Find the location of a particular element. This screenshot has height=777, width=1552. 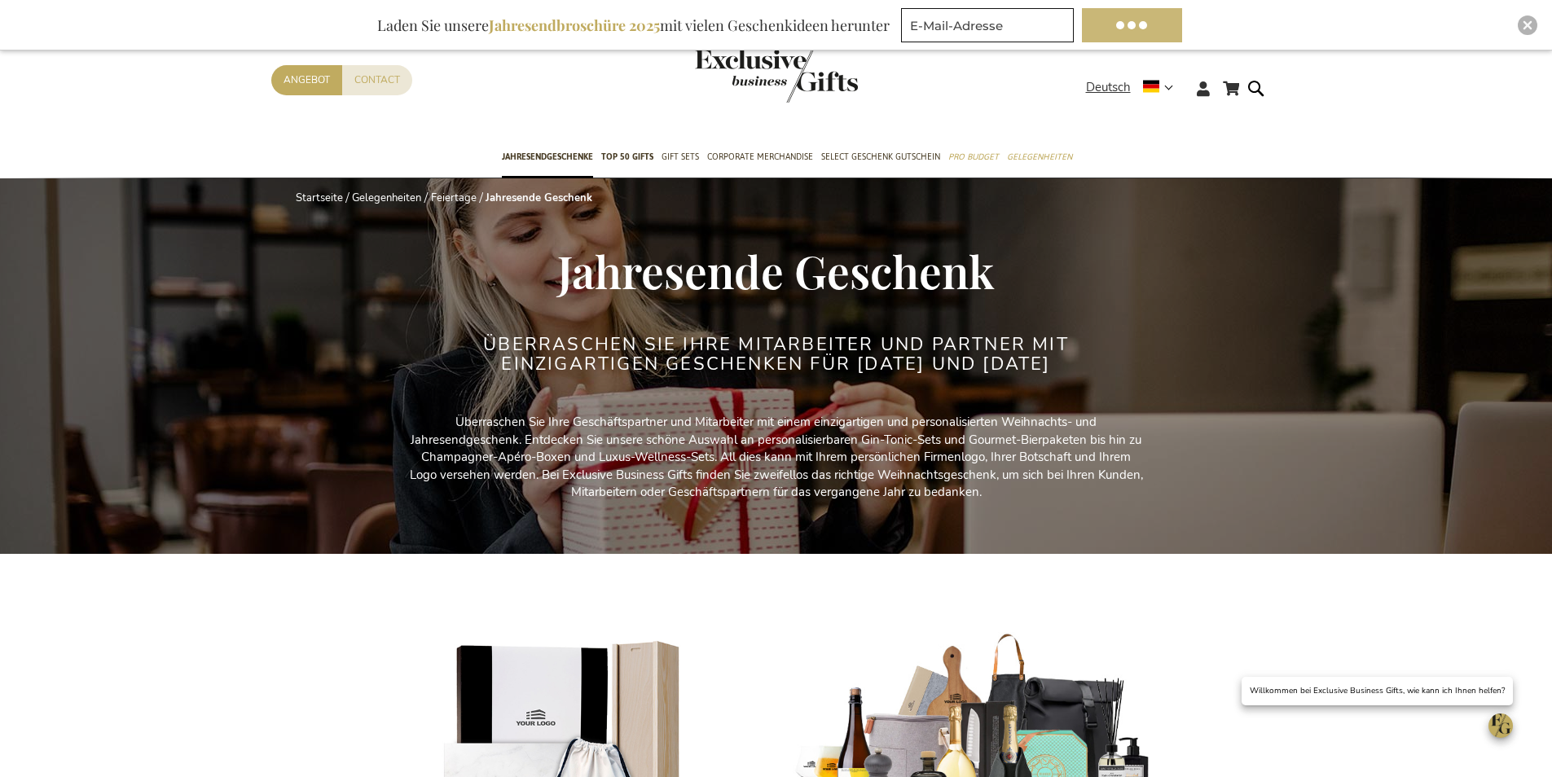

a: Contact is located at coordinates (377, 80).